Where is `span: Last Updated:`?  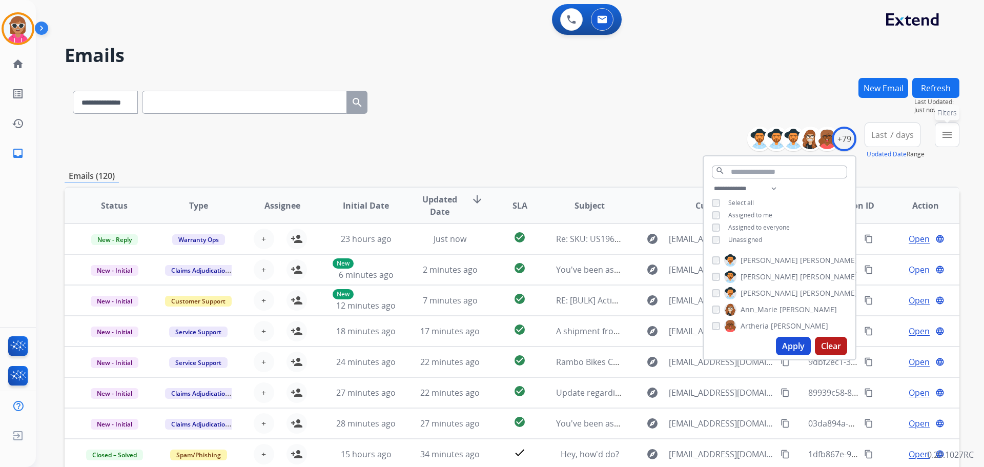
span: Last Updated: is located at coordinates (937, 102).